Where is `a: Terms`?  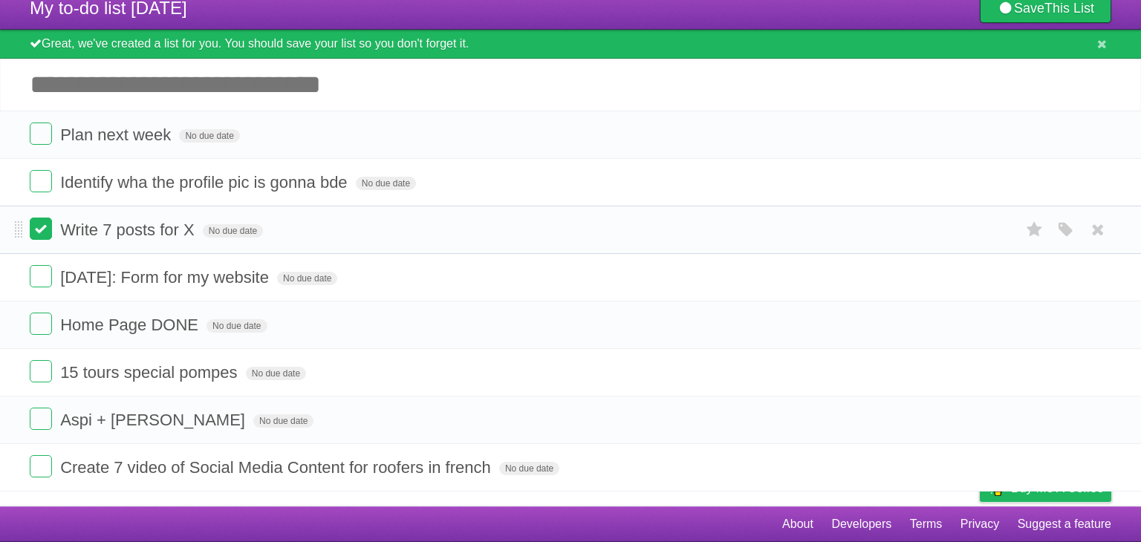
a: Terms is located at coordinates (927, 525).